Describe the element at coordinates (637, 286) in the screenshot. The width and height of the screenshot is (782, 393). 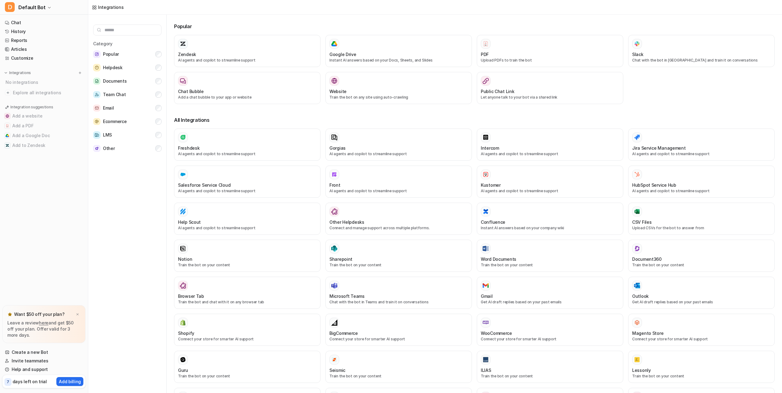
I see `img: Outlook` at that location.